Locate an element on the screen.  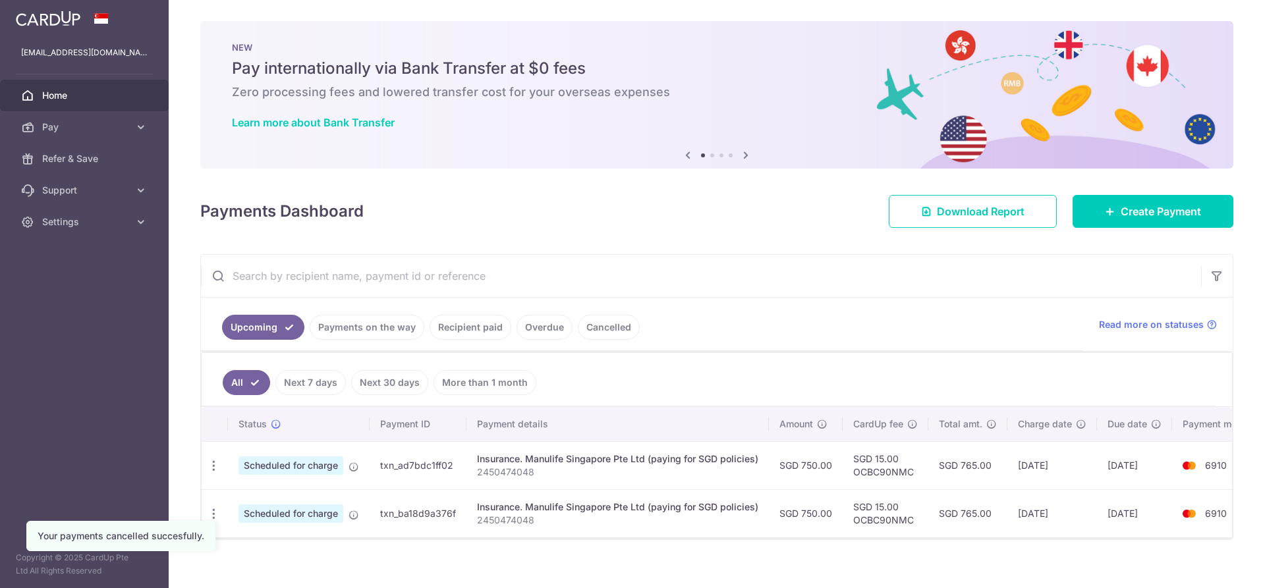
a: All is located at coordinates (246, 383).